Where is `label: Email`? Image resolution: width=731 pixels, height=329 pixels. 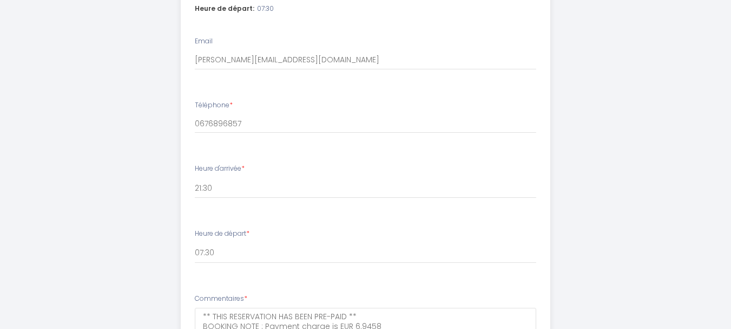 label: Email is located at coordinates (204, 41).